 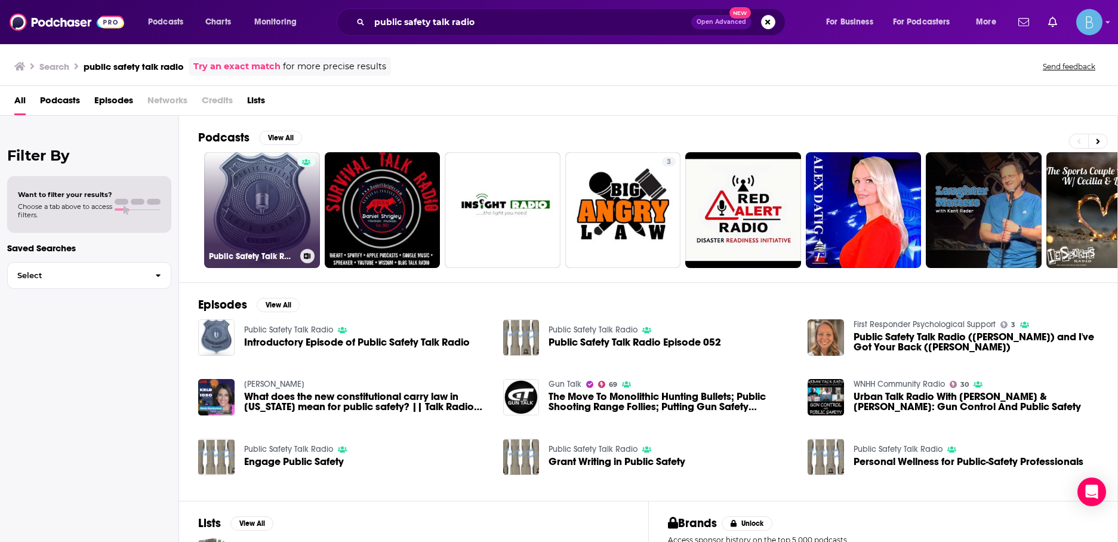 I want to click on a: Podchaser - Follow, Share and Rate Podcasts, so click(x=67, y=22).